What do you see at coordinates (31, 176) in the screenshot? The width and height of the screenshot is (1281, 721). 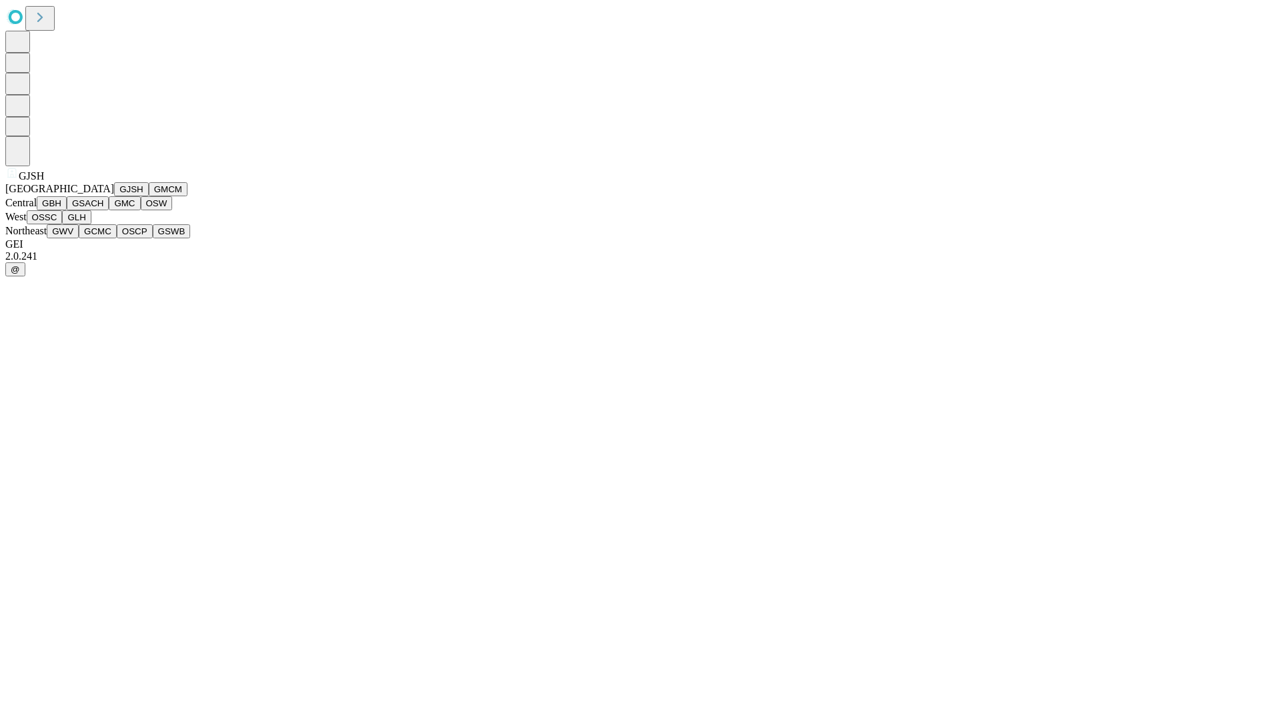 I see `span: GJSH` at bounding box center [31, 176].